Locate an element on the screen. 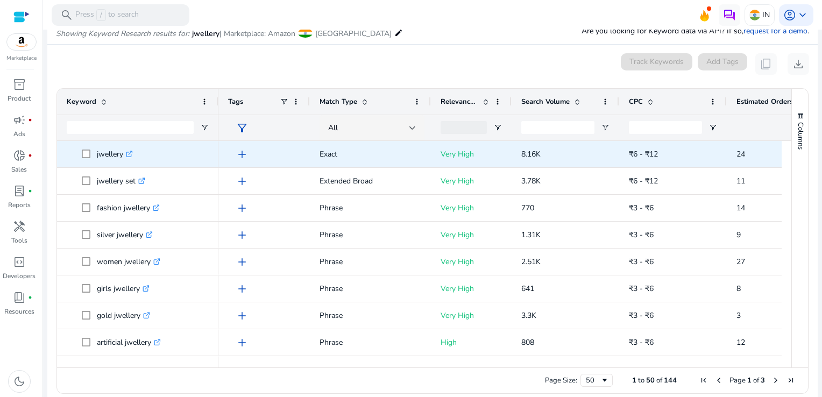  p: Resources is located at coordinates (19, 311).